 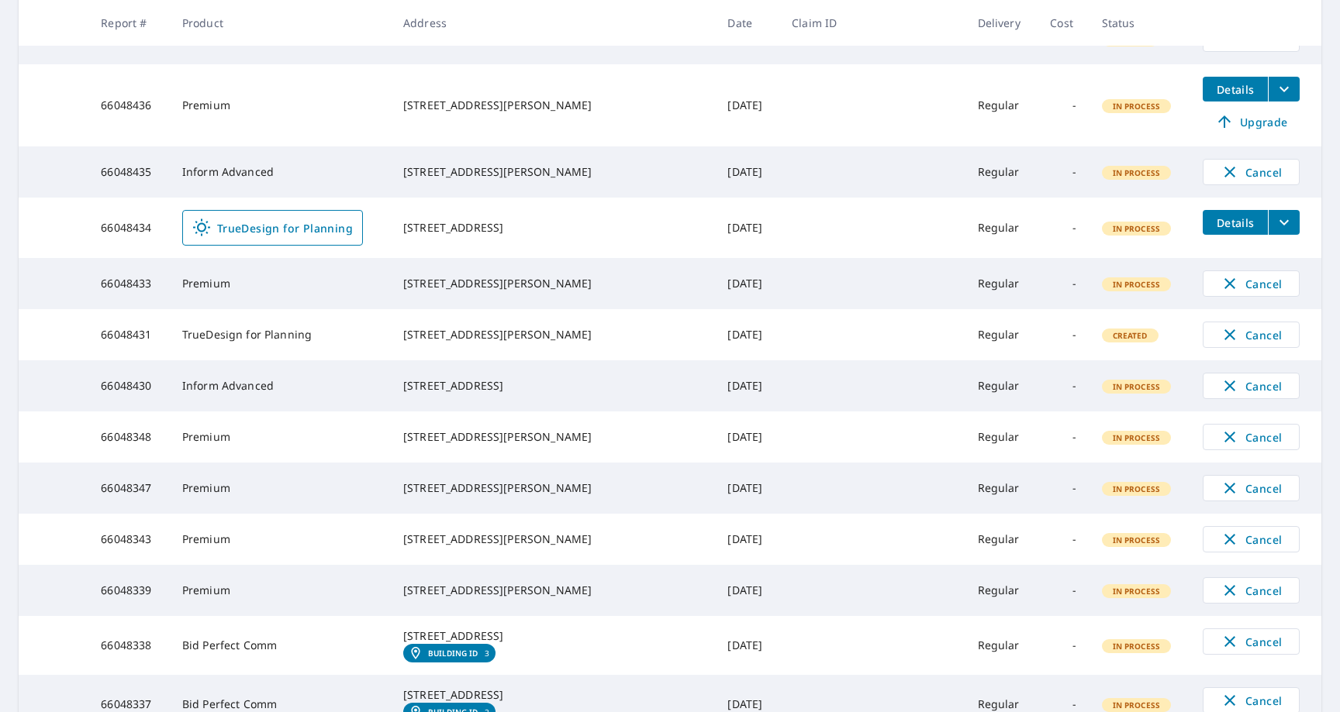 What do you see at coordinates (1283, 222) in the screenshot?
I see `button: filesDropdownBtn-66048434` at bounding box center [1283, 222].